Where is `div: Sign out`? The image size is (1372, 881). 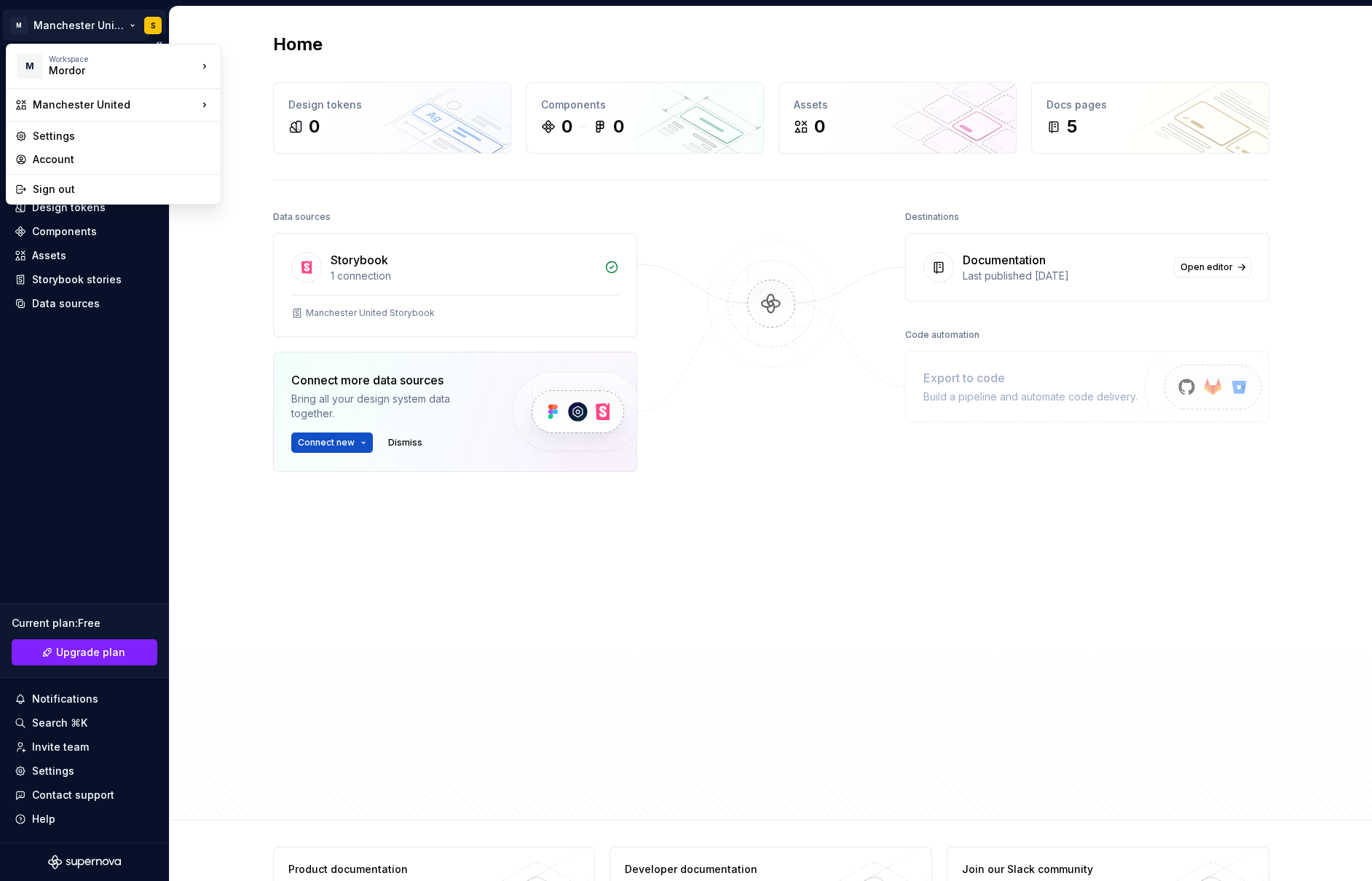
div: Sign out is located at coordinates (122, 189).